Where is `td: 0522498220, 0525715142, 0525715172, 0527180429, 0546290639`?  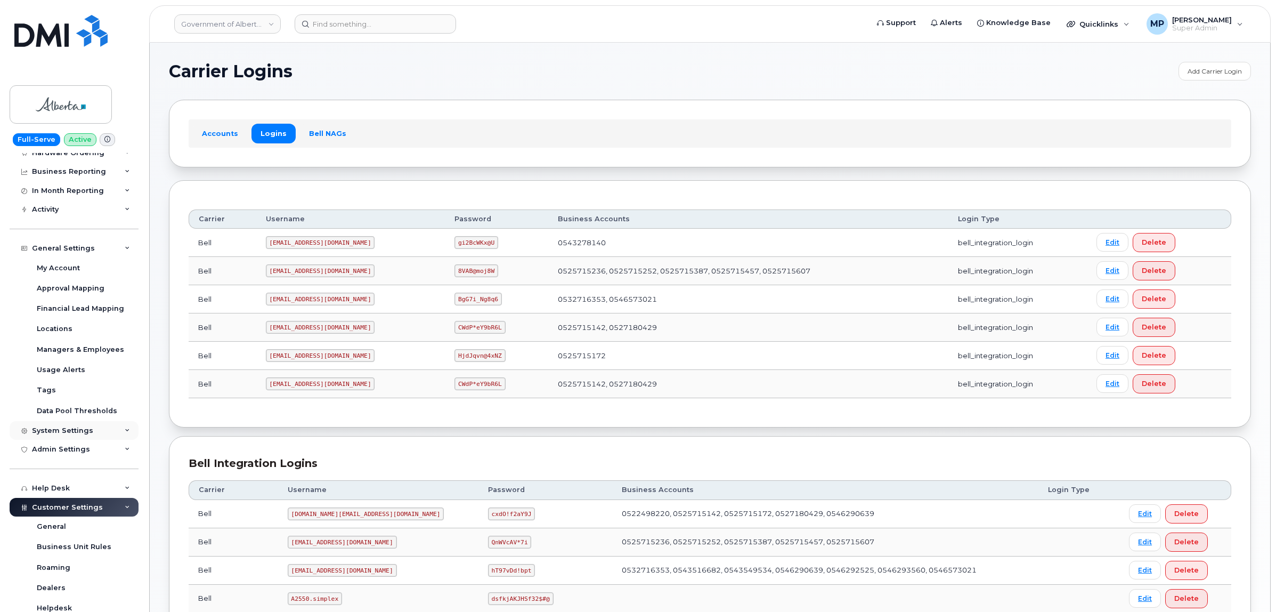 td: 0522498220, 0525715142, 0525715172, 0527180429, 0546290639 is located at coordinates (825, 514).